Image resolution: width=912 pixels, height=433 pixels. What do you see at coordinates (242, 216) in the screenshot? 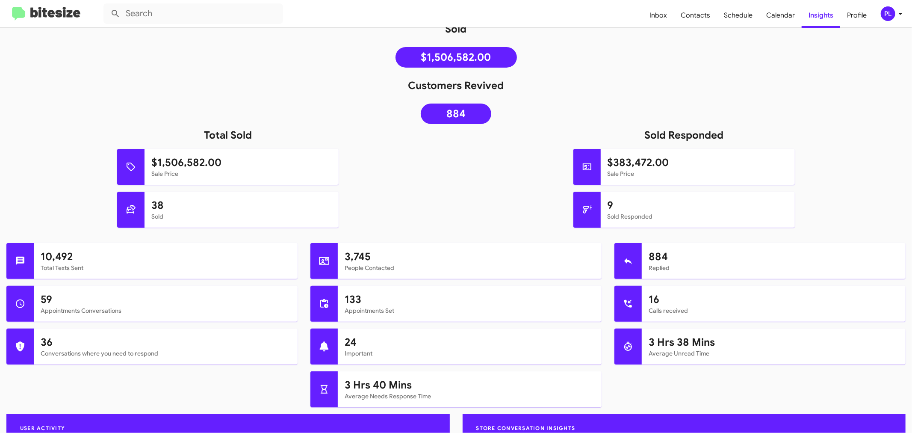
I see `mat-card-subtitle: Sold` at bounding box center [242, 216].